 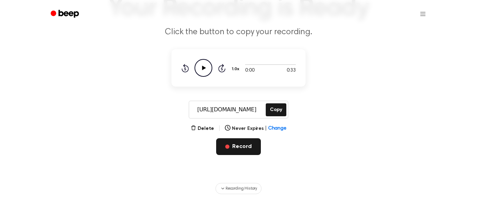 I want to click on span: 0:00, so click(x=250, y=71).